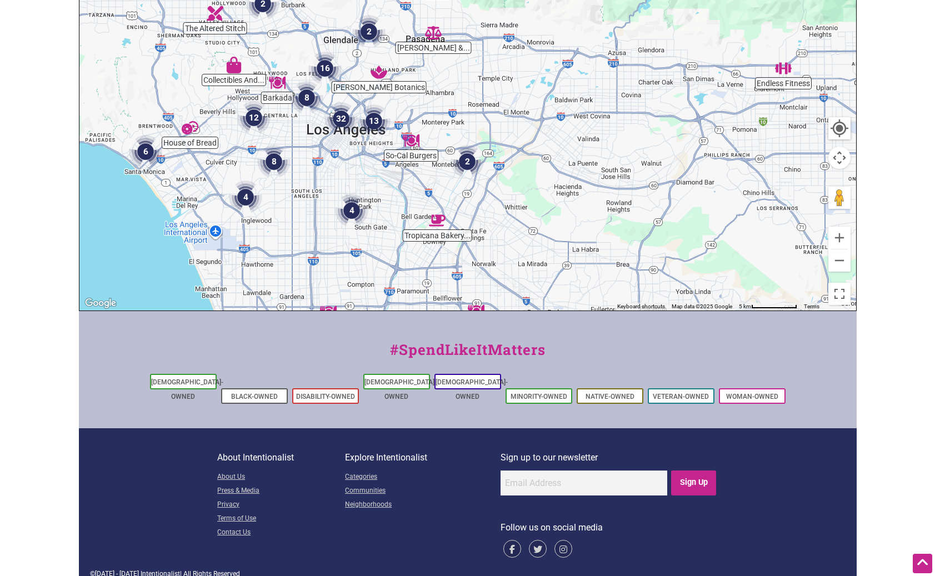  Describe the element at coordinates (411, 141) in the screenshot. I see `div: So-Cal Burgers` at that location.